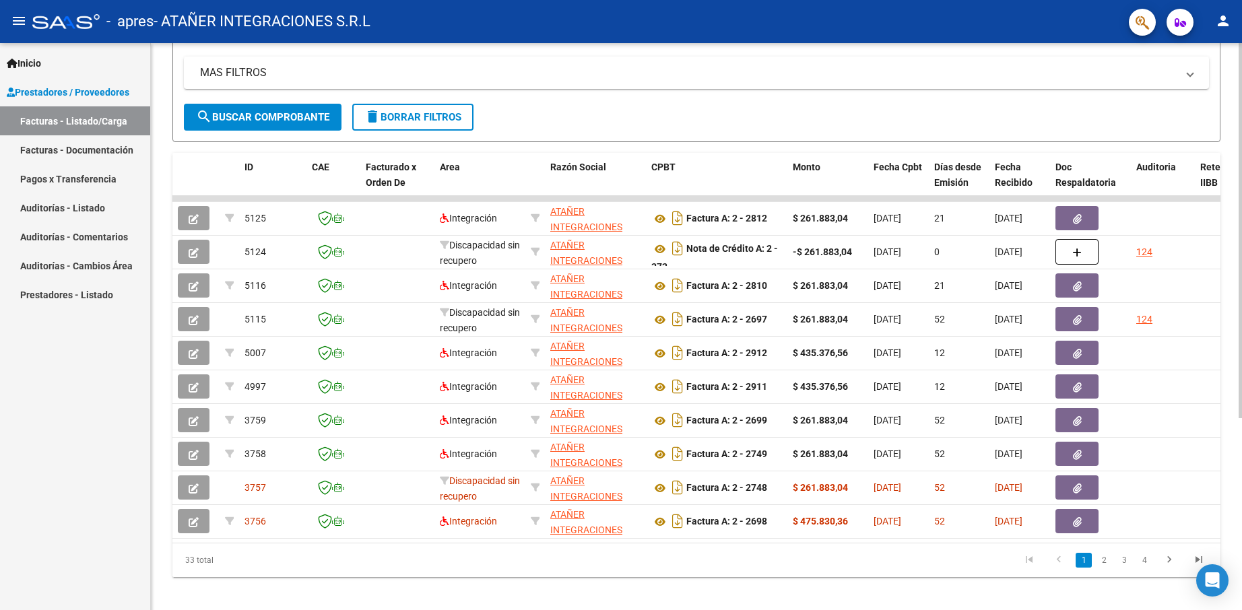 This screenshot has height=610, width=1242. I want to click on strong: Factura A: 2 - 2749, so click(727, 455).